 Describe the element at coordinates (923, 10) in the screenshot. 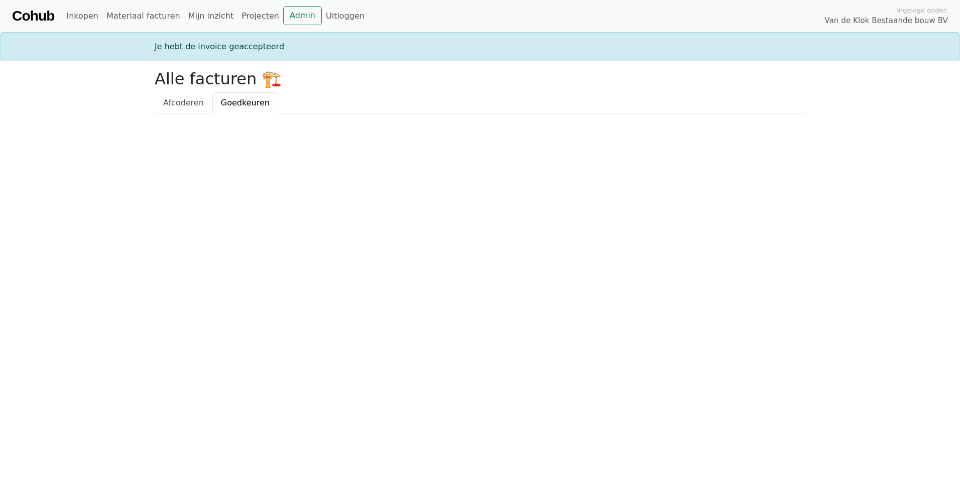

I see `span: Ingelogd onder:` at that location.